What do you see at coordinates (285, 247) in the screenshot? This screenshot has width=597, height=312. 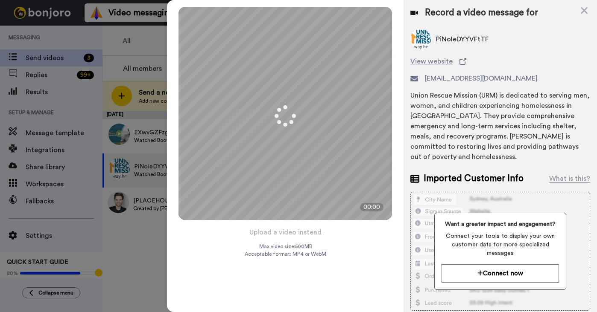 I see `span: Max video size: 500 MB` at bounding box center [285, 247].